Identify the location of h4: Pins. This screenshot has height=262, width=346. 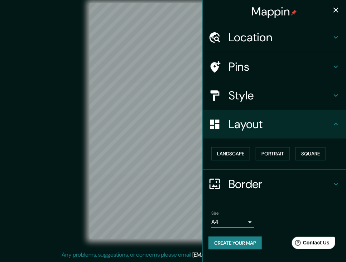
(280, 67).